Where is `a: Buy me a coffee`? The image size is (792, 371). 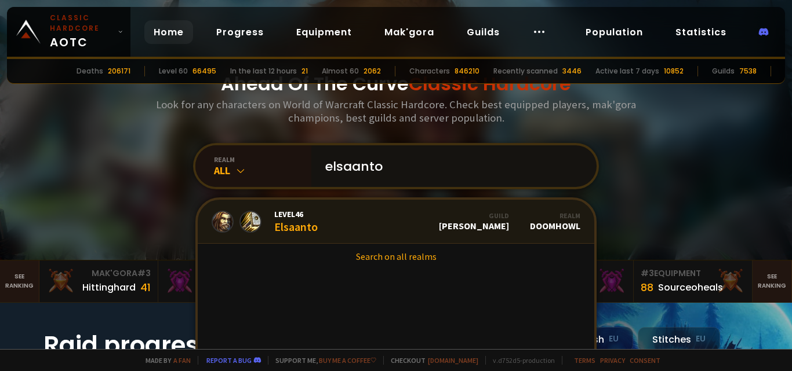 a: Buy me a coffee is located at coordinates (347, 360).